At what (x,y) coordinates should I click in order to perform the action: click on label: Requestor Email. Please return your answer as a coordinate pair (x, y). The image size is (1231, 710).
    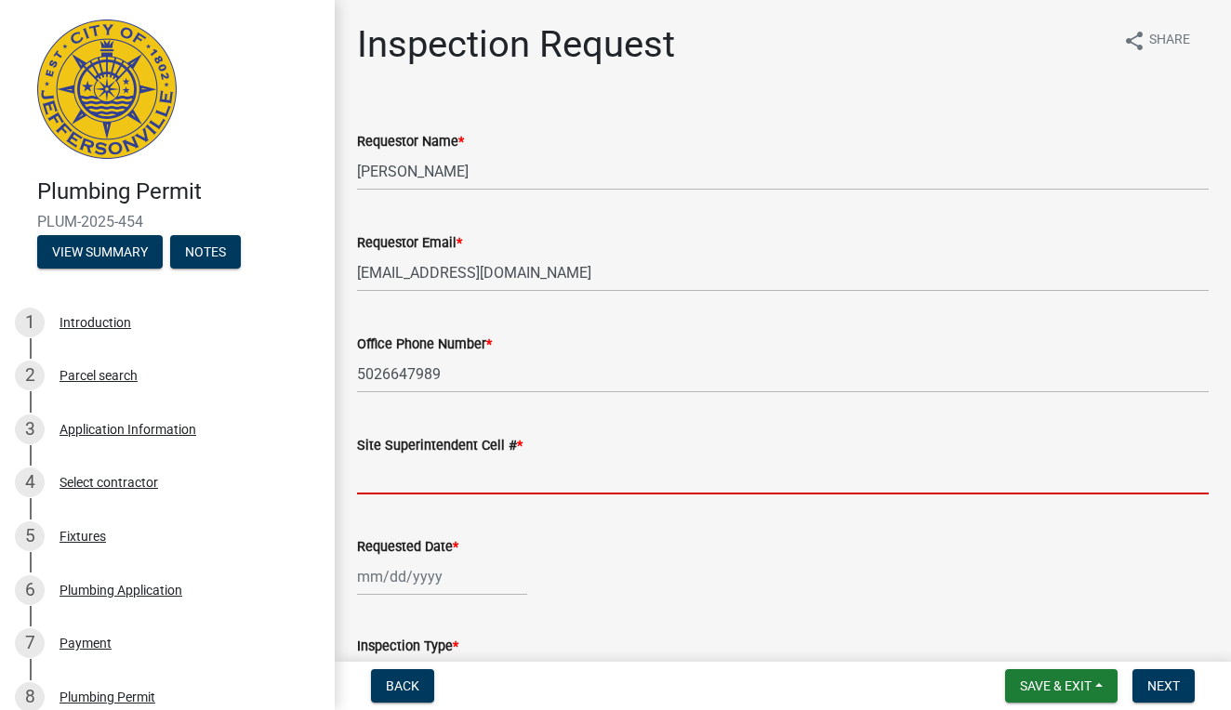
    Looking at the image, I should click on (409, 244).